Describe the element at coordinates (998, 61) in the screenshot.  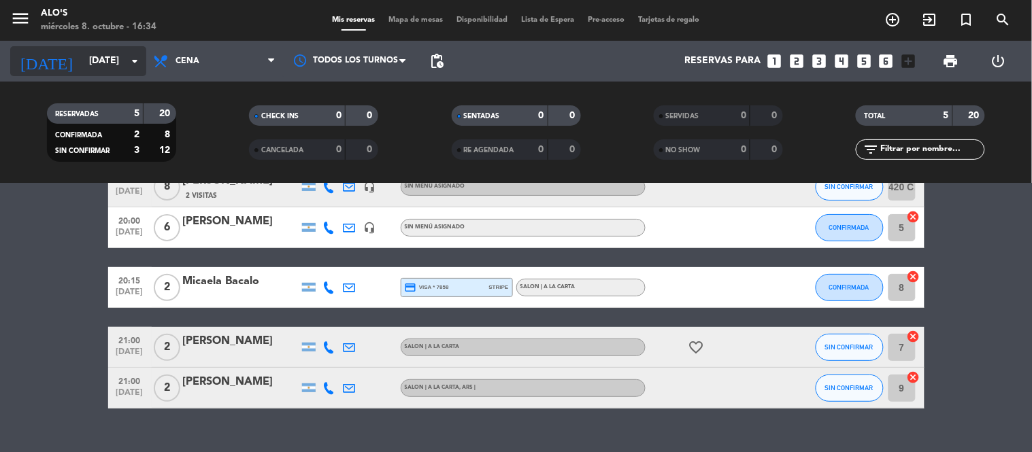
I see `i: power_settings_new` at that location.